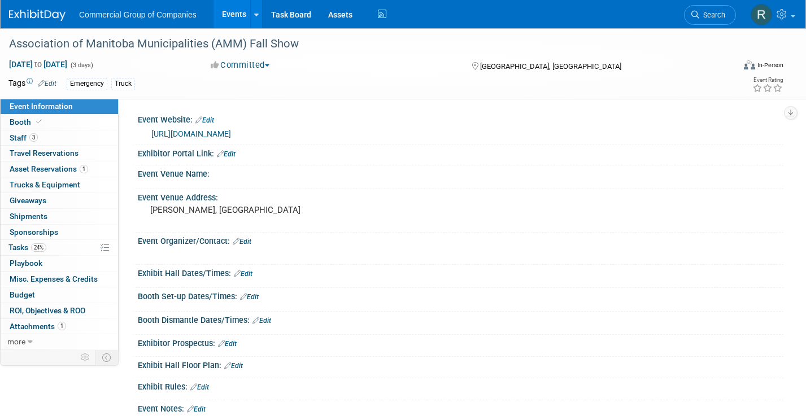 The height and width of the screenshot is (420, 806). I want to click on a: Asset Reservations1, so click(59, 169).